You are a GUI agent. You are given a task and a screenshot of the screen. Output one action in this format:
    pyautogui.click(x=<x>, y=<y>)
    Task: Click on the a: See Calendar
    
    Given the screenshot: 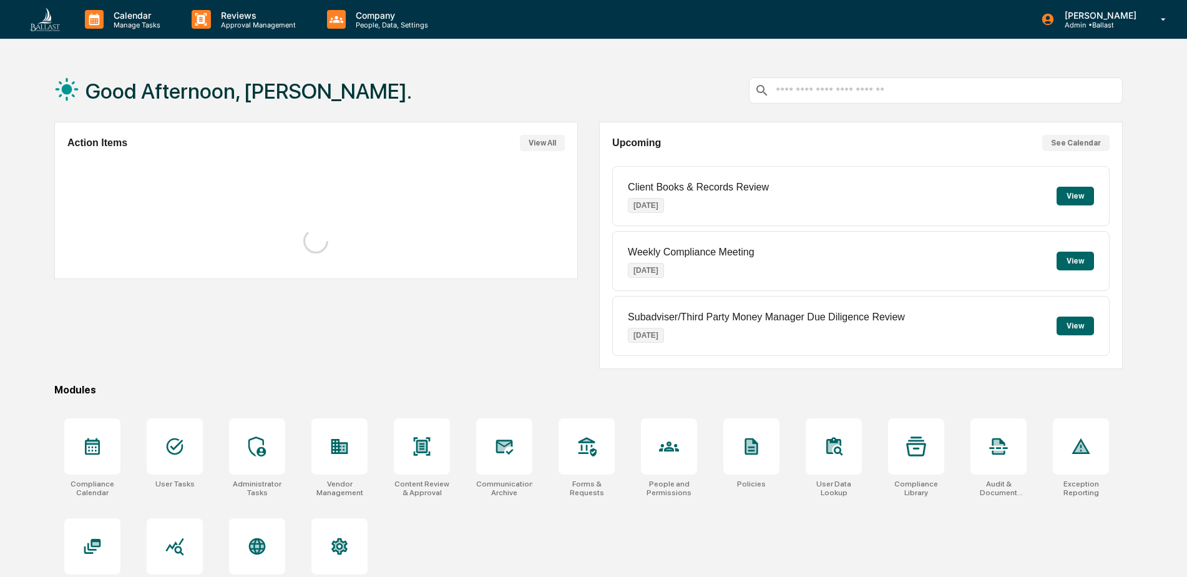 What is the action you would take?
    pyautogui.click(x=1076, y=143)
    